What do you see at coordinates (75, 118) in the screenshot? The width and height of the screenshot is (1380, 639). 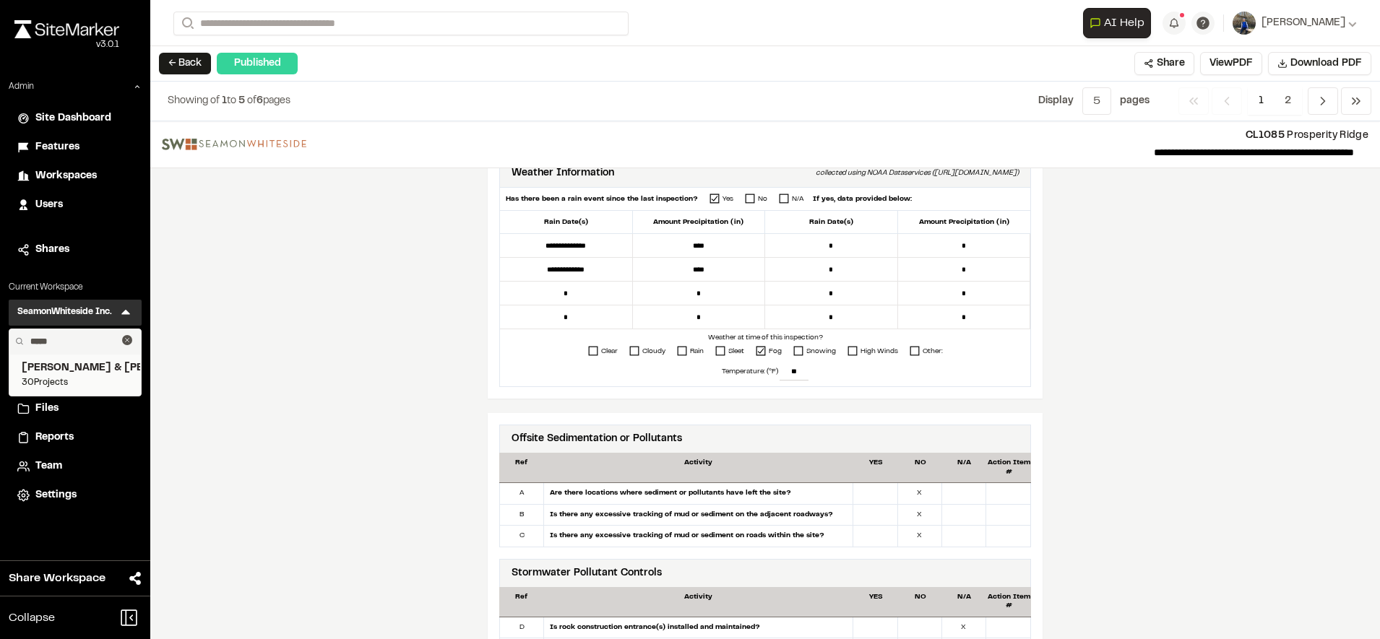 I see `a: Site Dashboard` at bounding box center [75, 118].